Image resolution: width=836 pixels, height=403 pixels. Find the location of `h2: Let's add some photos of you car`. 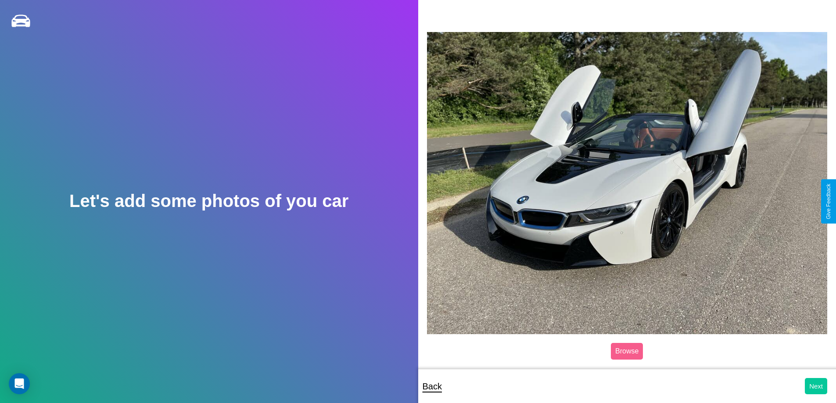

h2: Let's add some photos of you car is located at coordinates (209, 201).